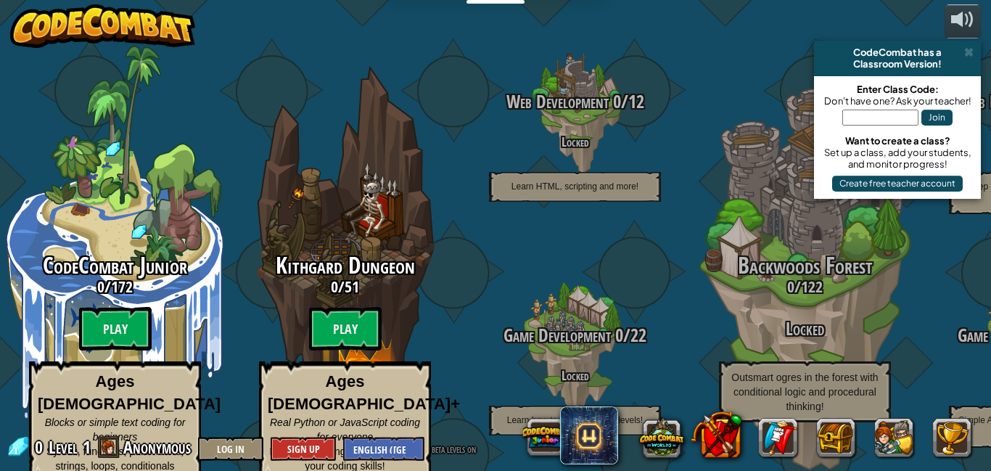 The width and height of the screenshot is (991, 471). I want to click on span: Learn how to build your own levels!, so click(574, 420).